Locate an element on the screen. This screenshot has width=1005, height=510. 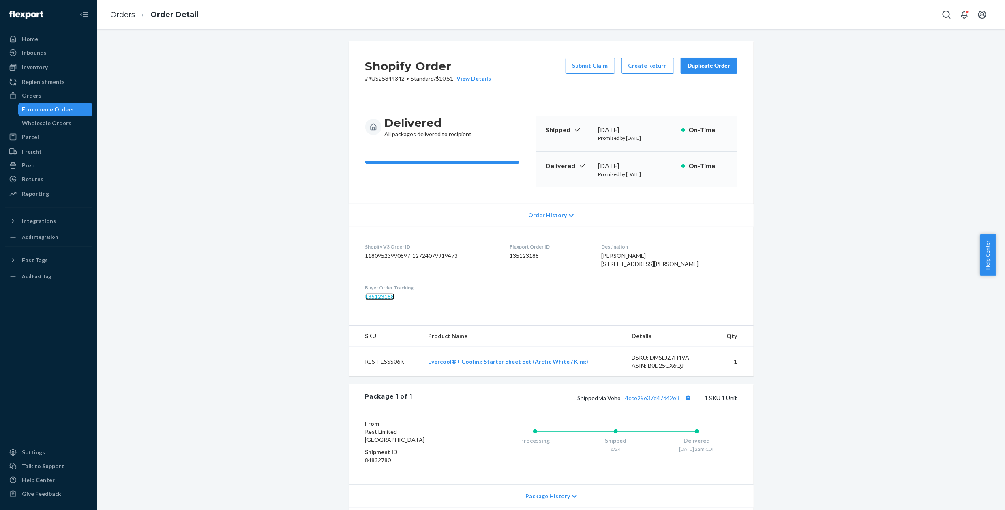
div: All packages delivered to recipient is located at coordinates (428, 127).